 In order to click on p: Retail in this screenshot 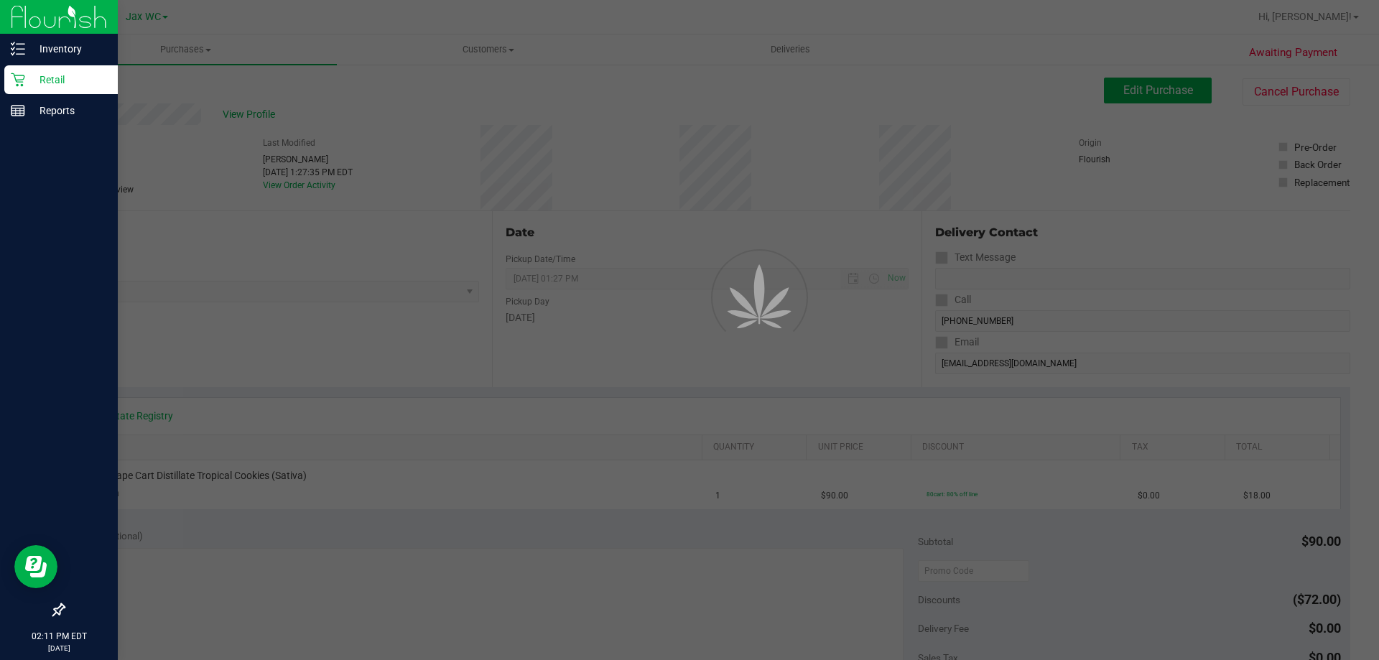, I will do `click(68, 80)`.